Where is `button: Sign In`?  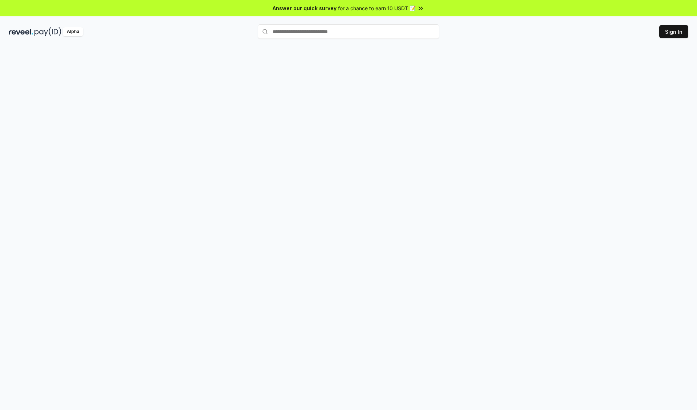 button: Sign In is located at coordinates (674, 32).